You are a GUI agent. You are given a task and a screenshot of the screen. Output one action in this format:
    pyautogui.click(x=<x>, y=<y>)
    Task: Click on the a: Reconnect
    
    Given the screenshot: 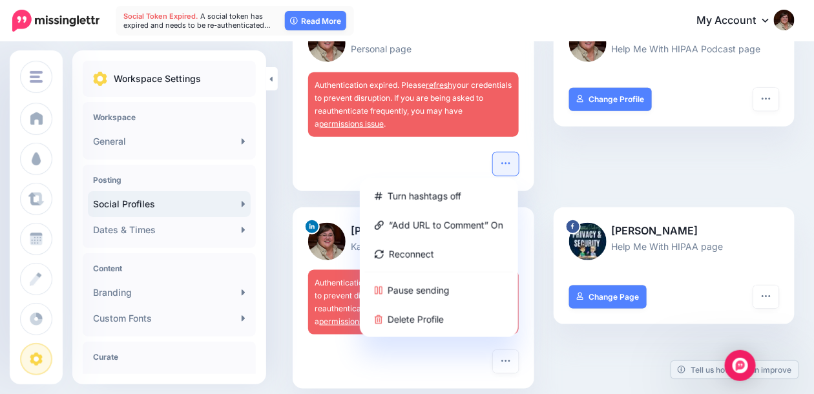 What is the action you would take?
    pyautogui.click(x=439, y=254)
    